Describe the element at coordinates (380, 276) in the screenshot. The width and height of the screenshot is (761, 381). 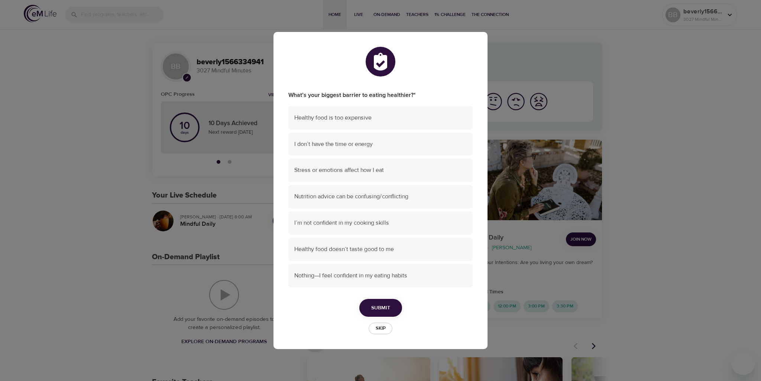
I see `span: Nothing—I feel confident in my eating habits` at that location.